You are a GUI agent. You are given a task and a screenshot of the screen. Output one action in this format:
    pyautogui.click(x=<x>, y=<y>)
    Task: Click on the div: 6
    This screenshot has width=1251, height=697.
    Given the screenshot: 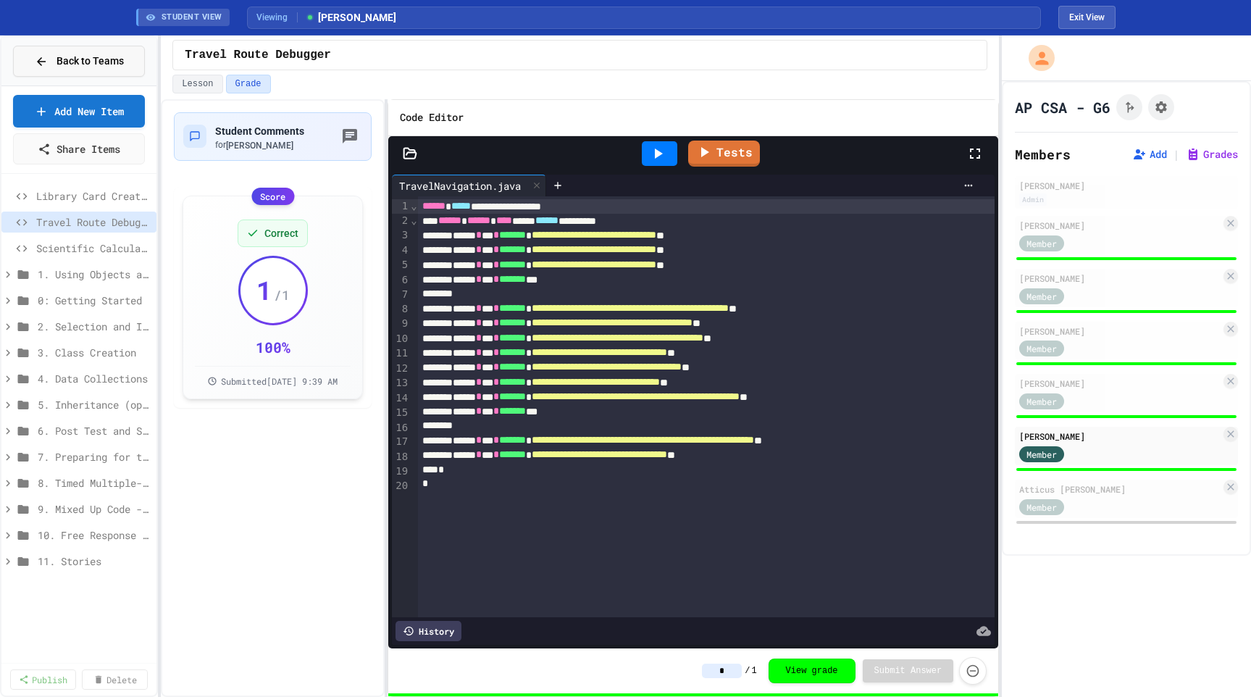 What is the action you would take?
    pyautogui.click(x=401, y=280)
    